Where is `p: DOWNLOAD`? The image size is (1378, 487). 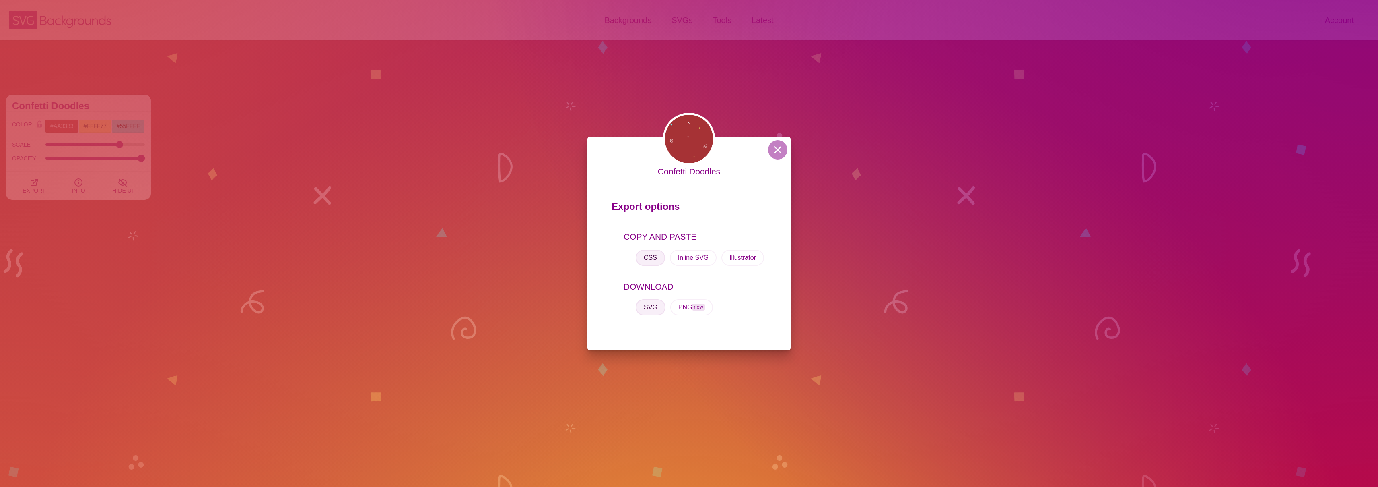 p: DOWNLOAD is located at coordinates (695, 287).